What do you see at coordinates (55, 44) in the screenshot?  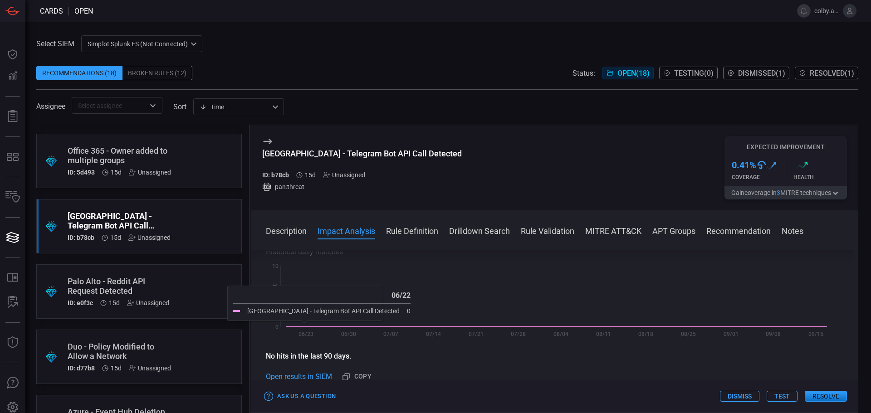 I see `label: Select SIEM` at bounding box center [55, 44].